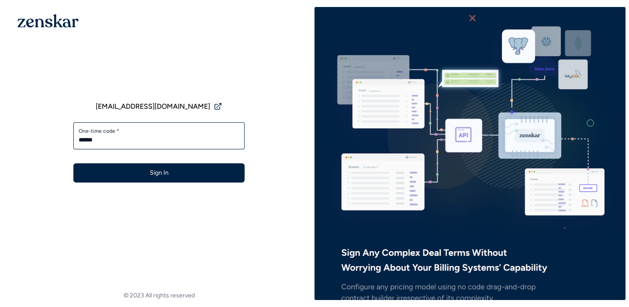 The height and width of the screenshot is (307, 629). Describe the element at coordinates (48, 21) in the screenshot. I see `img: 1OGAJ2xQqyY4LXKgY66KYq0eOWRCkrZdAb3gUhuVAqdWPZE9SRJmCz+oDMSn4zDLXe31Ii730ItAGKgCKgCCgCikA4Av8PJUP...` at that location.